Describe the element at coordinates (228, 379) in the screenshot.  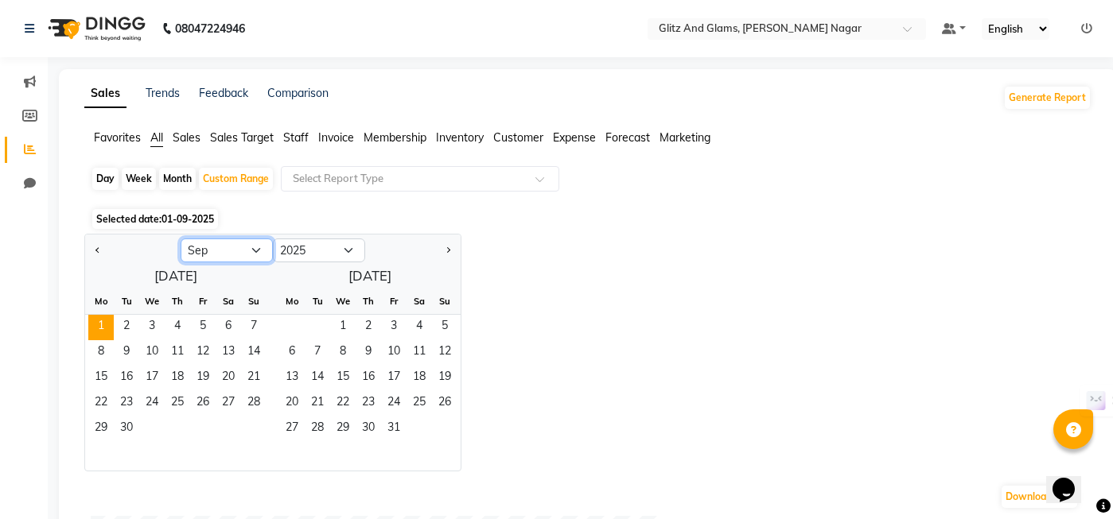
I see `div: Saturday, September 20, 2025` at that location.